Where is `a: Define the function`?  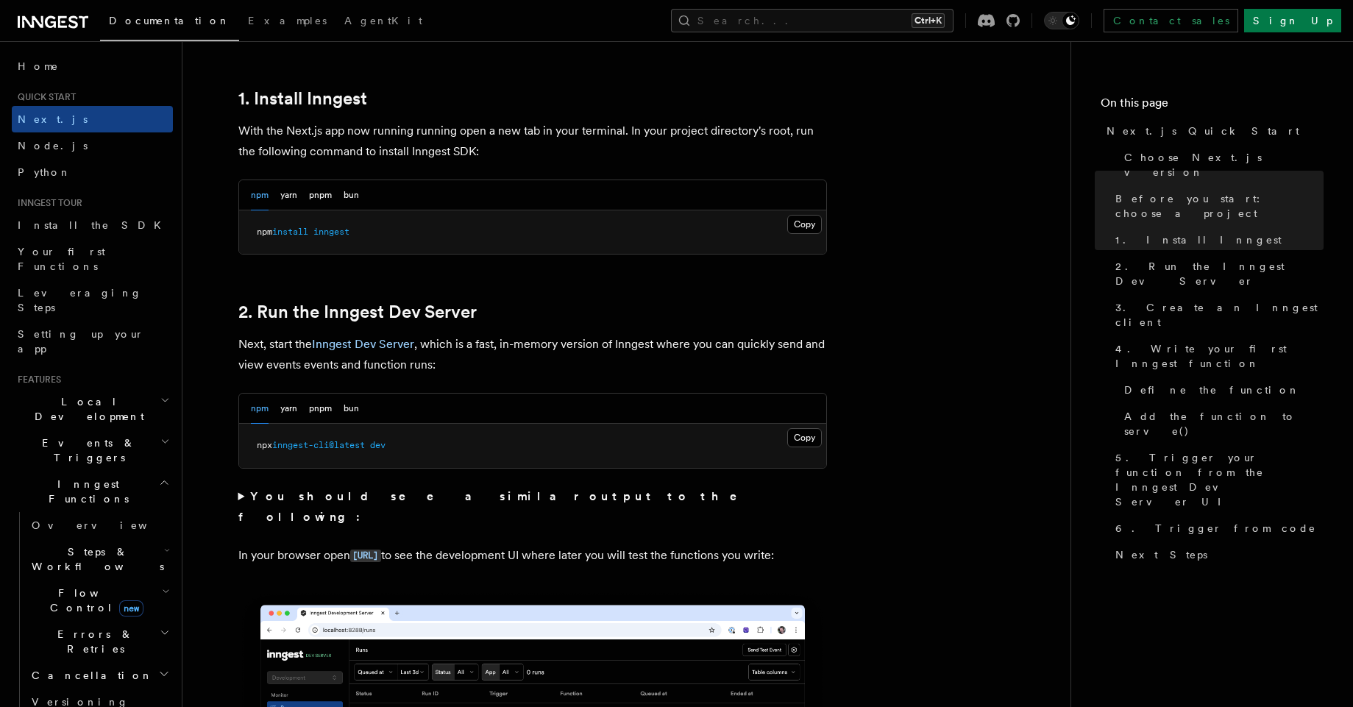
a: Define the function is located at coordinates (1221, 390).